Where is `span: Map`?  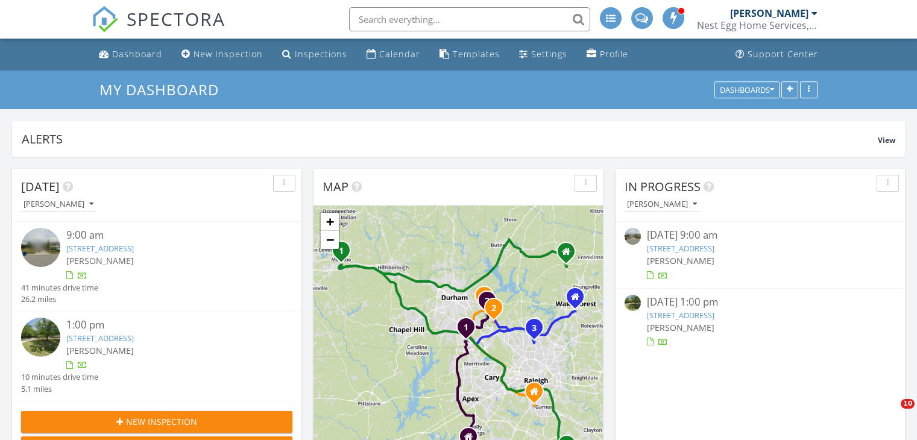 span: Map is located at coordinates (335, 186).